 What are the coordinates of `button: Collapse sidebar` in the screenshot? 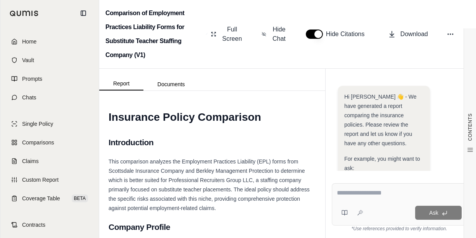 It's located at (83, 13).